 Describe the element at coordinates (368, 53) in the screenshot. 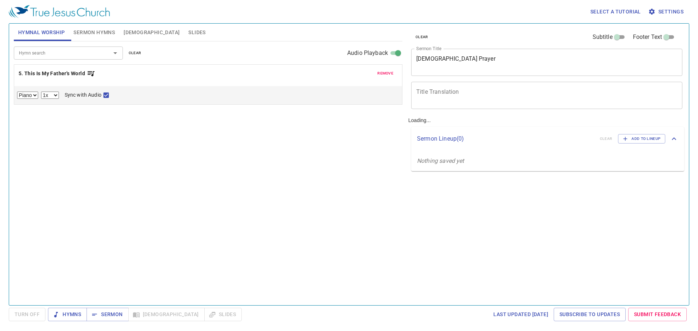

I see `span: Audio Playback` at that location.